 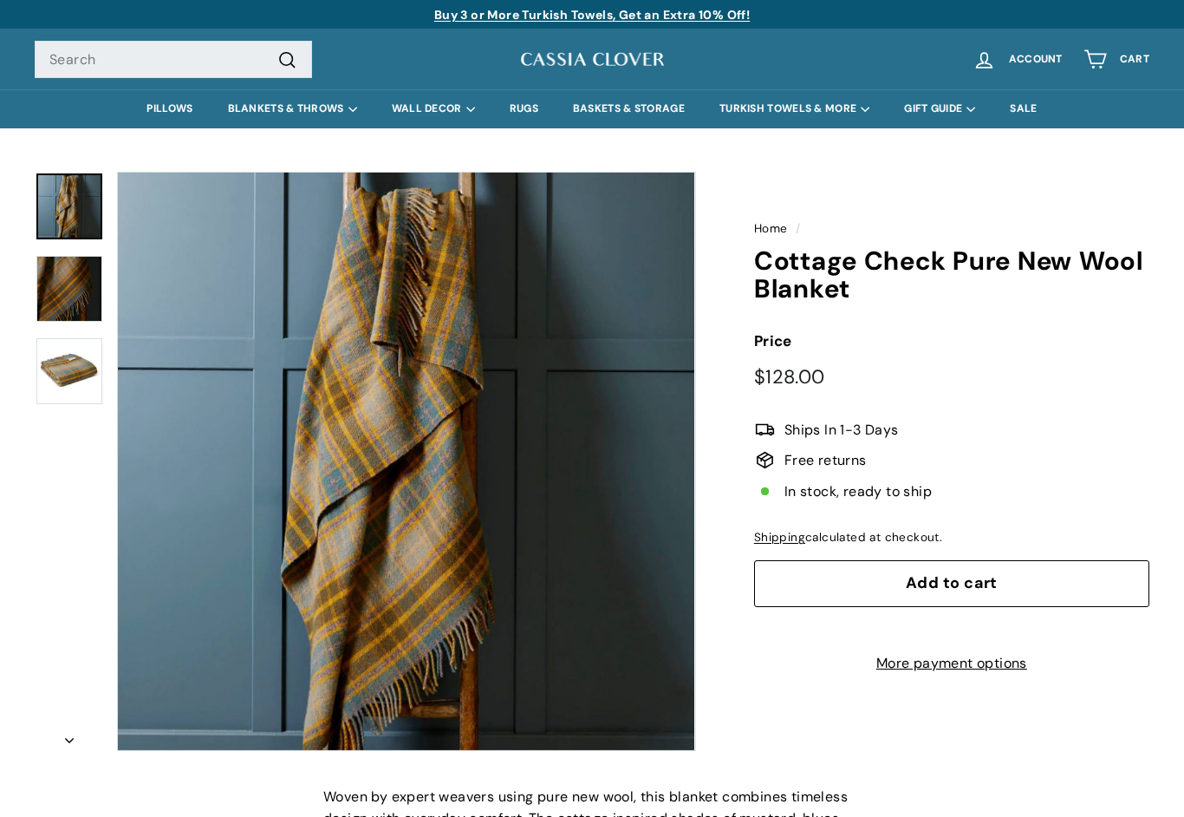 What do you see at coordinates (952, 275) in the screenshot?
I see `h1: Cottage Check Pure New Wool Blanket` at bounding box center [952, 275].